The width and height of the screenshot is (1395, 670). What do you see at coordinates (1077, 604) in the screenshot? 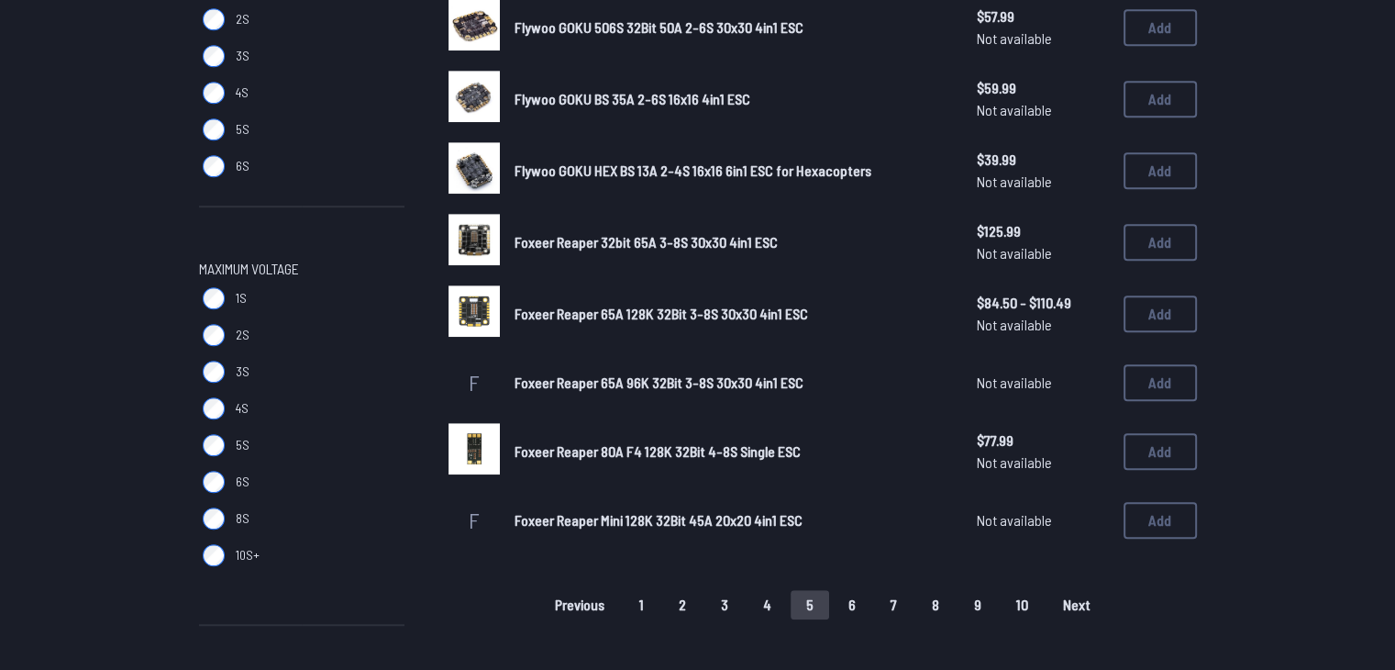
I see `button: Next` at bounding box center [1077, 604].